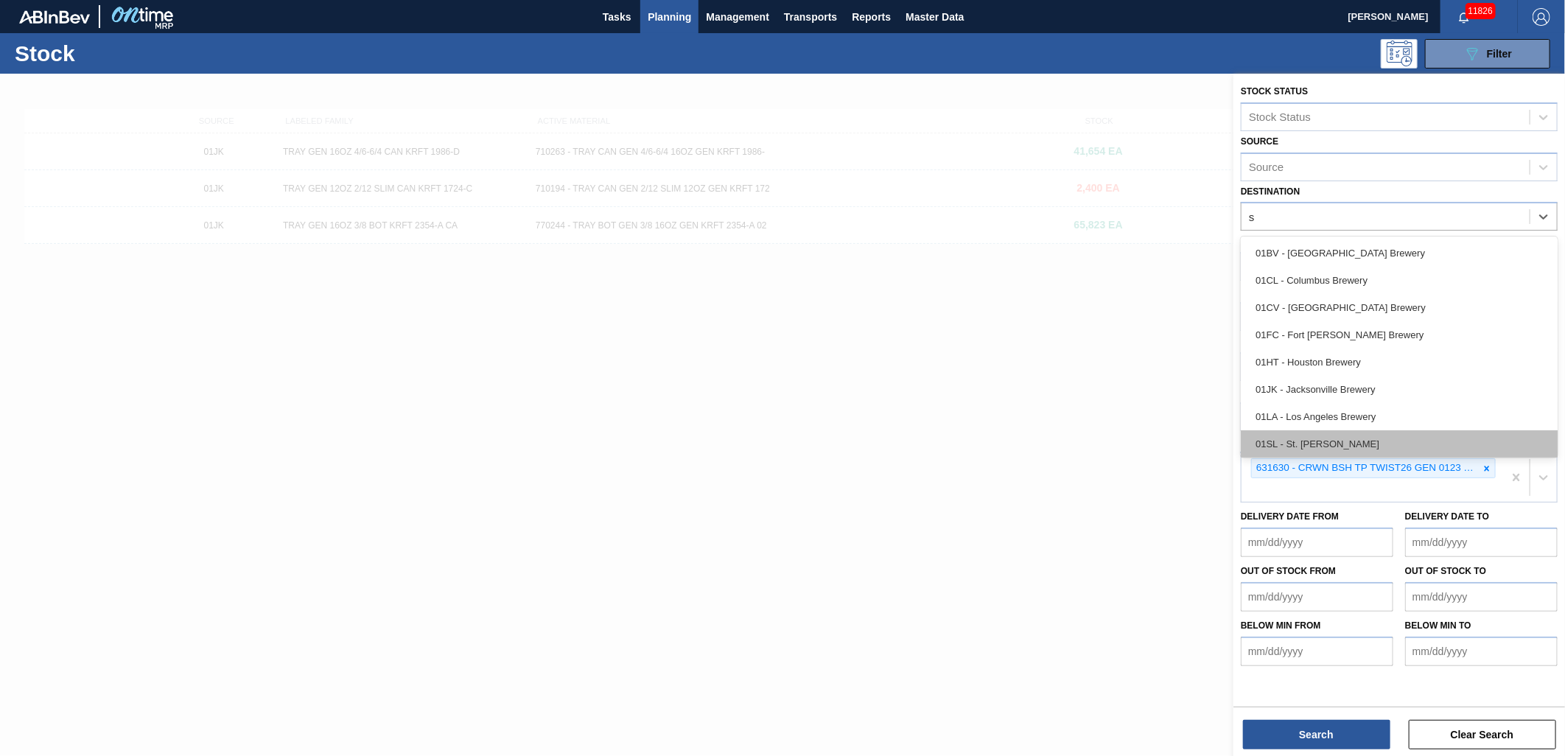  I want to click on span: Planning, so click(669, 17).